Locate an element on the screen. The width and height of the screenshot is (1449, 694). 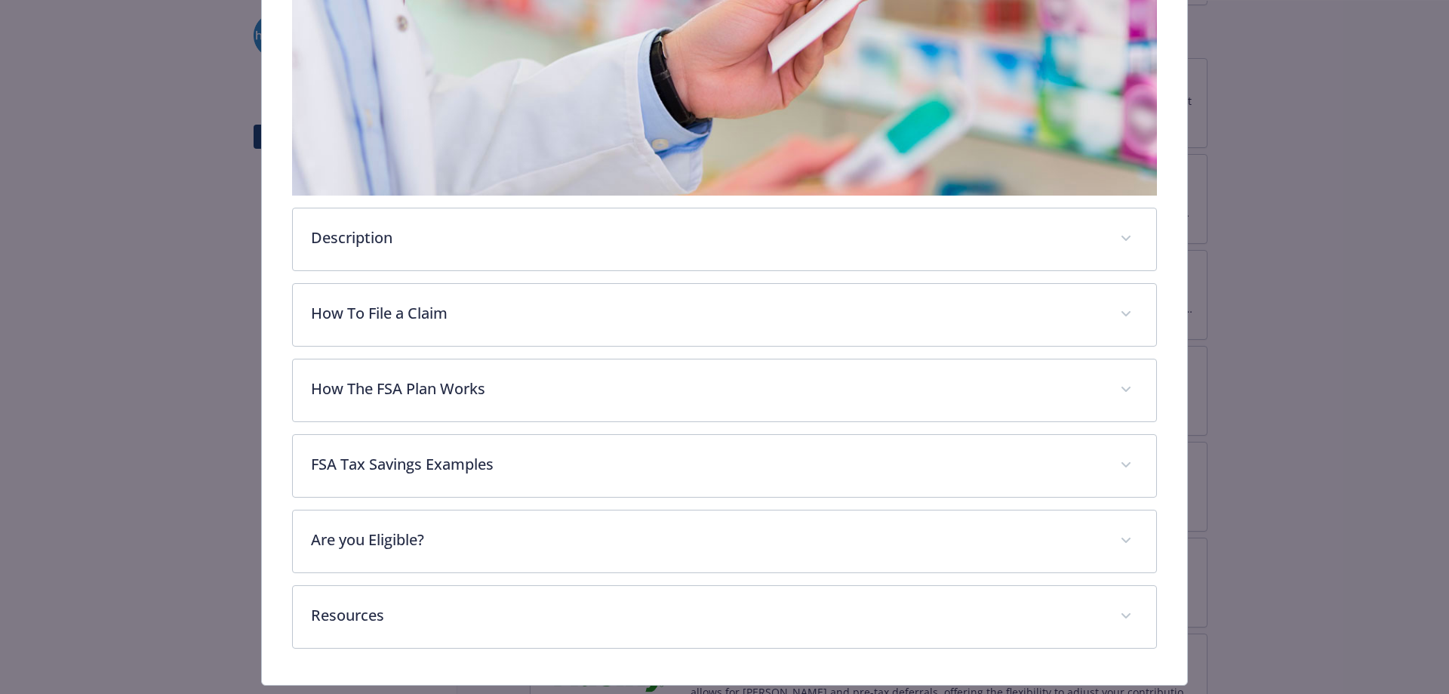
div: How To File a Claim is located at coordinates (725, 315).